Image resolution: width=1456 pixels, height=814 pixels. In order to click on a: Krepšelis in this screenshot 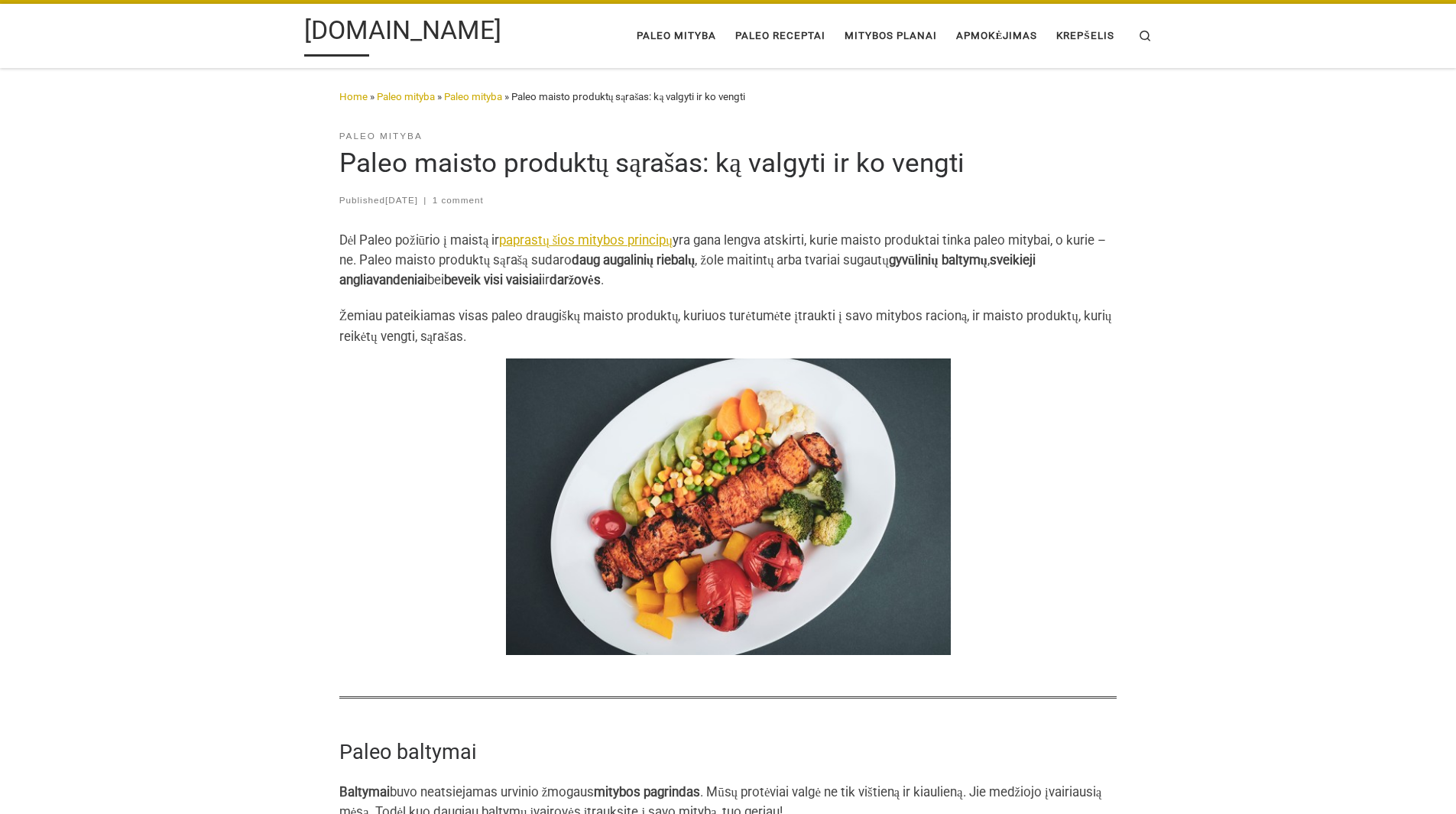, I will do `click(1086, 36)`.